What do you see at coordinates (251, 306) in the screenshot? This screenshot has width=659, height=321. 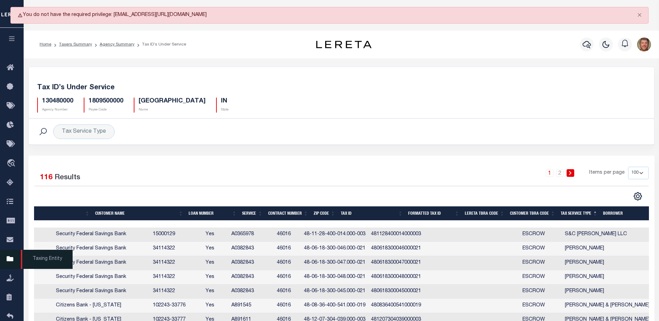 I see `td: A891545` at bounding box center [251, 306].